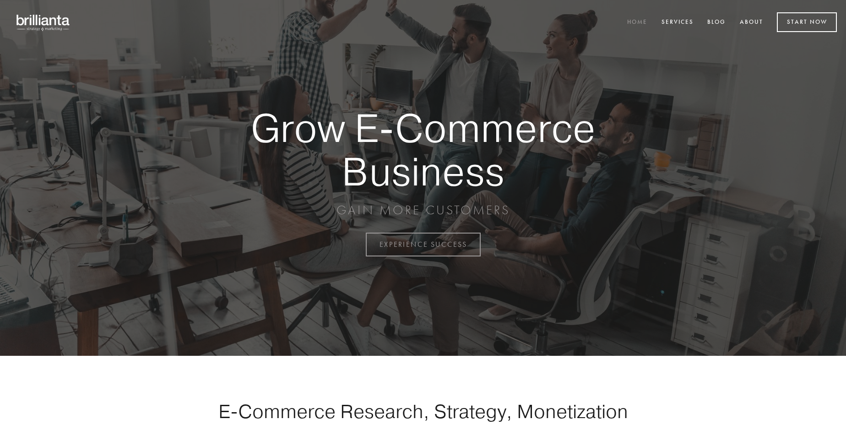  What do you see at coordinates (423, 210) in the screenshot?
I see `p: GAIN MORE CUSTOMERS` at bounding box center [423, 210].